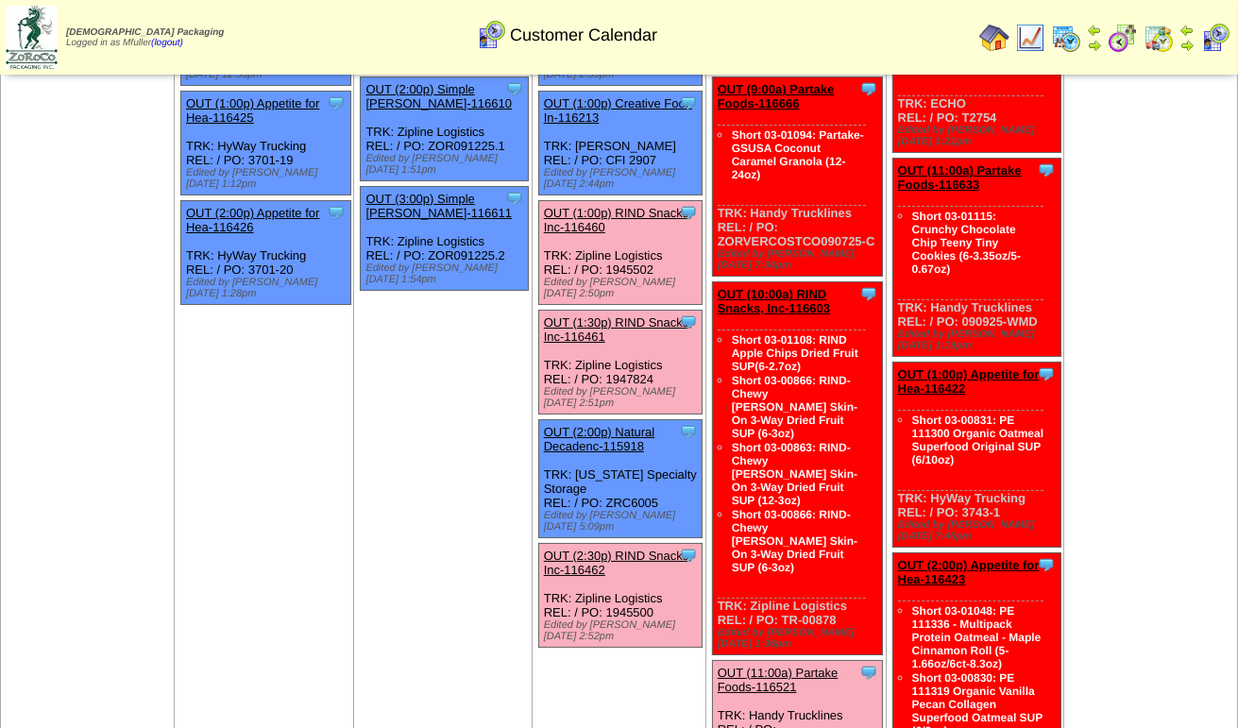  Describe the element at coordinates (620, 363) in the screenshot. I see `div: TRK: Zipline Logistics REL: / PO: 1947824` at that location.